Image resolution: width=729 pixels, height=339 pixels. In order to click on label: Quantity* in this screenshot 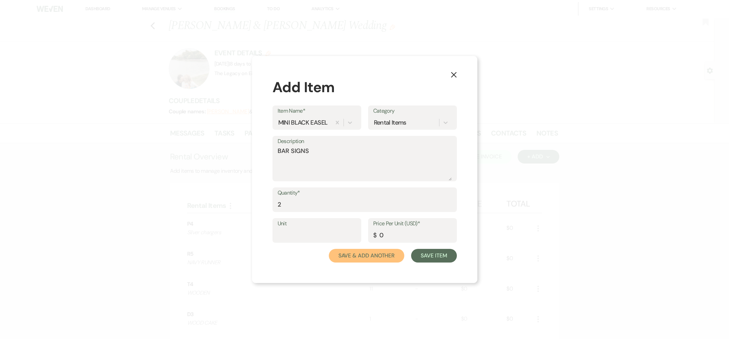, I will do `click(365, 193)`.